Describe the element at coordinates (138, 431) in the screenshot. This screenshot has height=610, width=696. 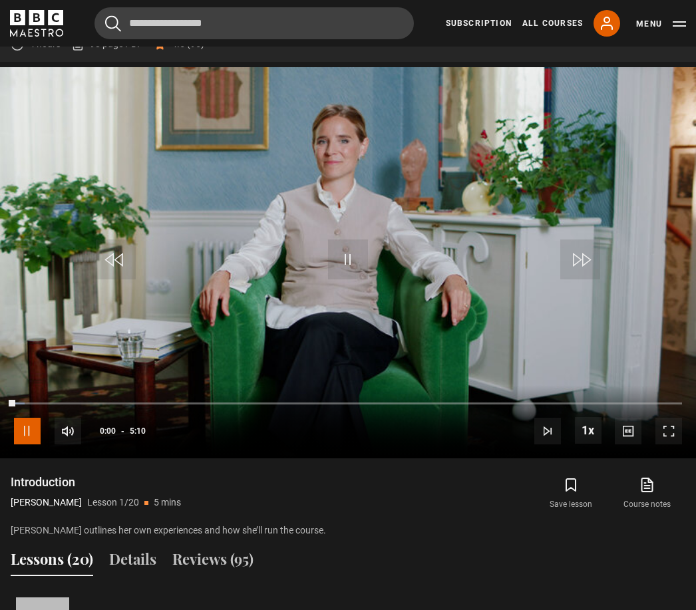
I see `span: 5:10` at that location.